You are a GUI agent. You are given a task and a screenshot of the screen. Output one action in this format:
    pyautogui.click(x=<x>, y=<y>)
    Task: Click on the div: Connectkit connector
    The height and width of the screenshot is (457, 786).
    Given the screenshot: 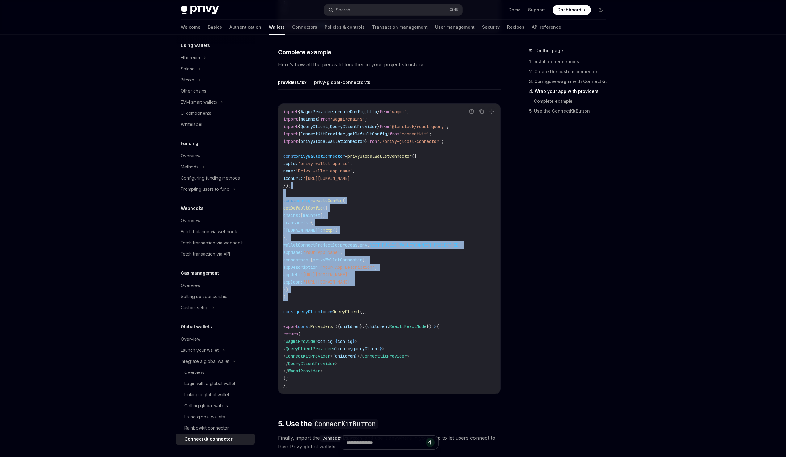 What is the action you would take?
    pyautogui.click(x=208, y=440)
    